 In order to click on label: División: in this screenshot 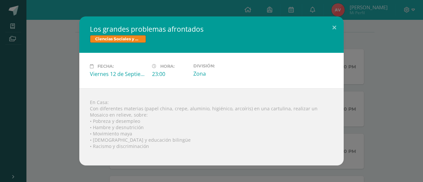, I will do `click(222, 66)`.